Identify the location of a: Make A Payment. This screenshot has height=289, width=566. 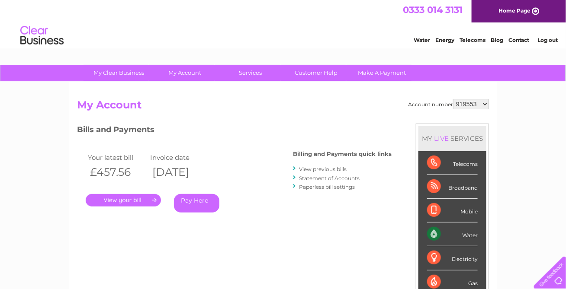
(382, 73).